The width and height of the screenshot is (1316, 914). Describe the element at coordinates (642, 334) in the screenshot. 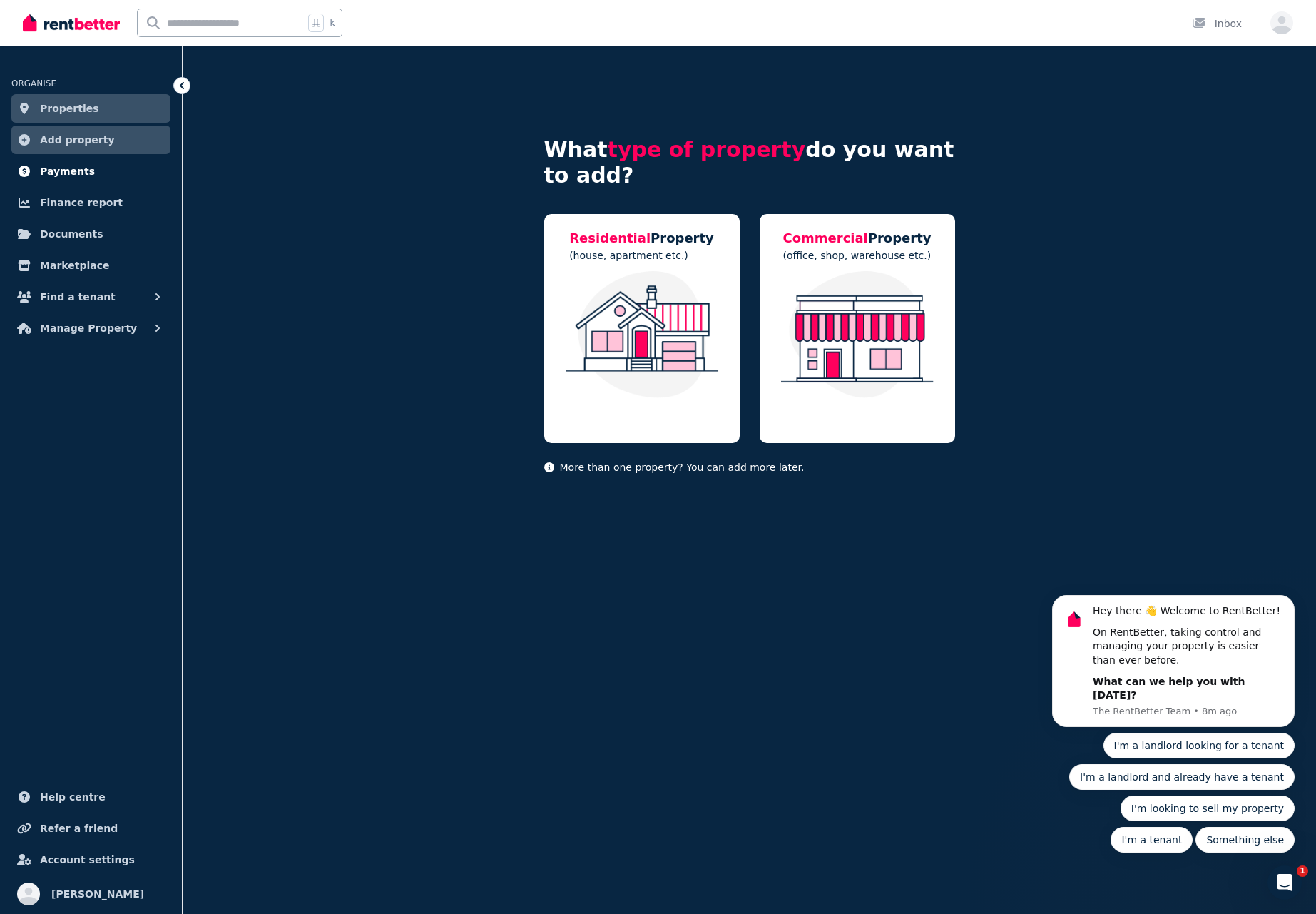

I see `img: Residential Property` at that location.